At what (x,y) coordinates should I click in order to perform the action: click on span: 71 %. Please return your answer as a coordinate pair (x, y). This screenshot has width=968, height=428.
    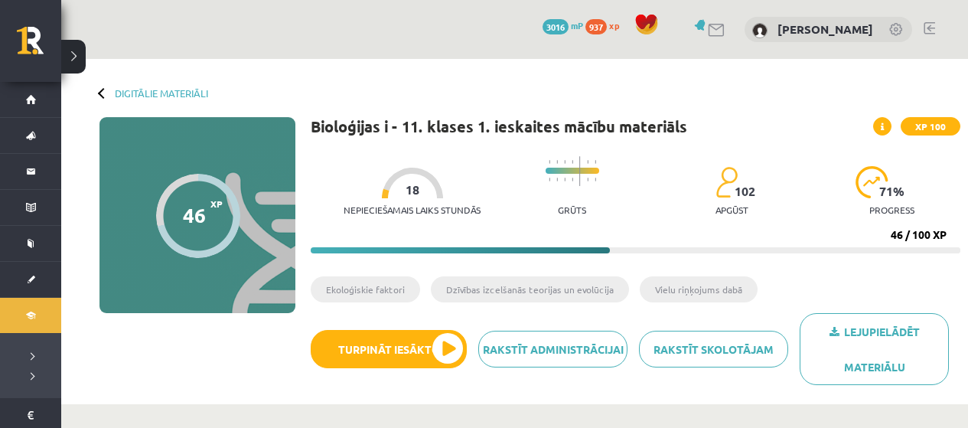
    Looking at the image, I should click on (892, 191).